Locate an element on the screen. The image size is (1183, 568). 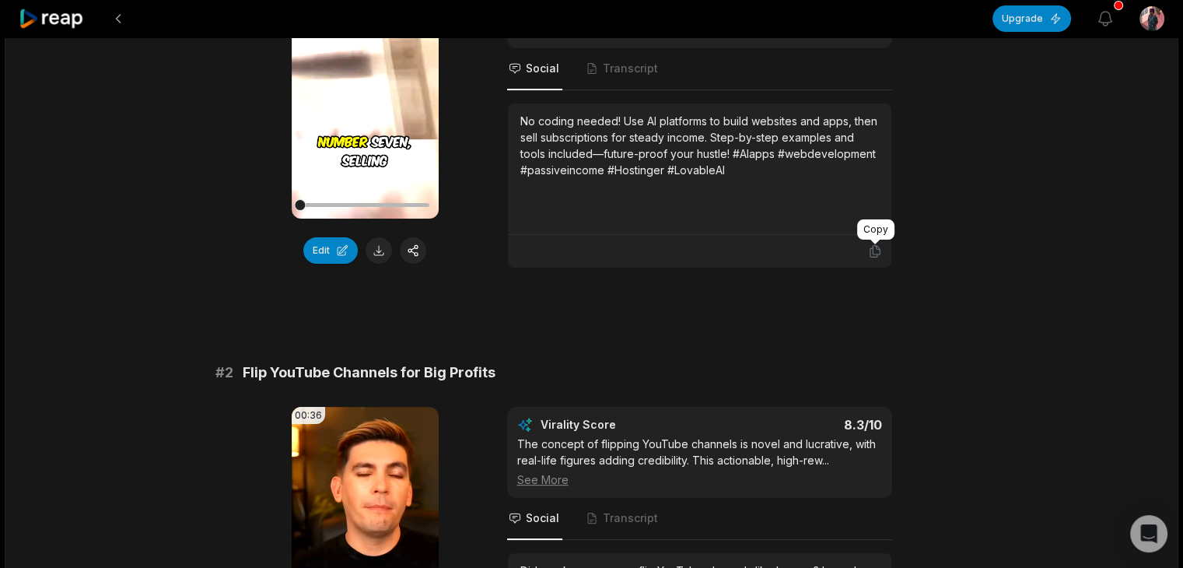
span: # 2 is located at coordinates (224, 373).